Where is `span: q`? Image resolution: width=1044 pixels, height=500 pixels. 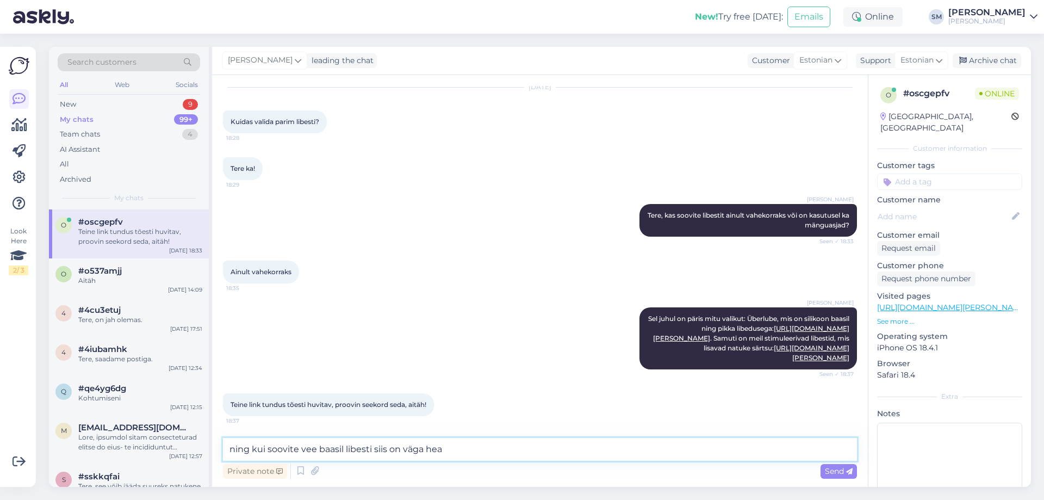
span: q is located at coordinates (64, 391).